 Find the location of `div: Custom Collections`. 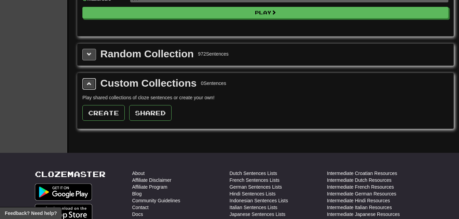

div: Custom Collections is located at coordinates (149, 83).